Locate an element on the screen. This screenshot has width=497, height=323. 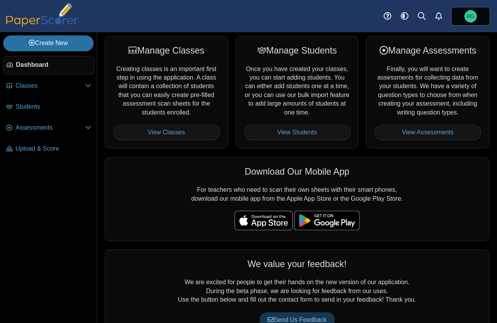
img: PaperScorer is located at coordinates (42, 15).